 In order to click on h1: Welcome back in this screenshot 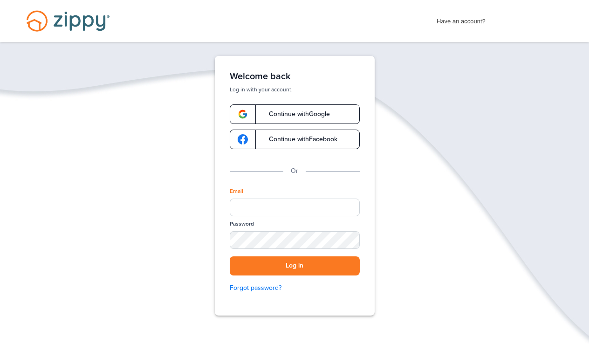, I will do `click(294, 76)`.